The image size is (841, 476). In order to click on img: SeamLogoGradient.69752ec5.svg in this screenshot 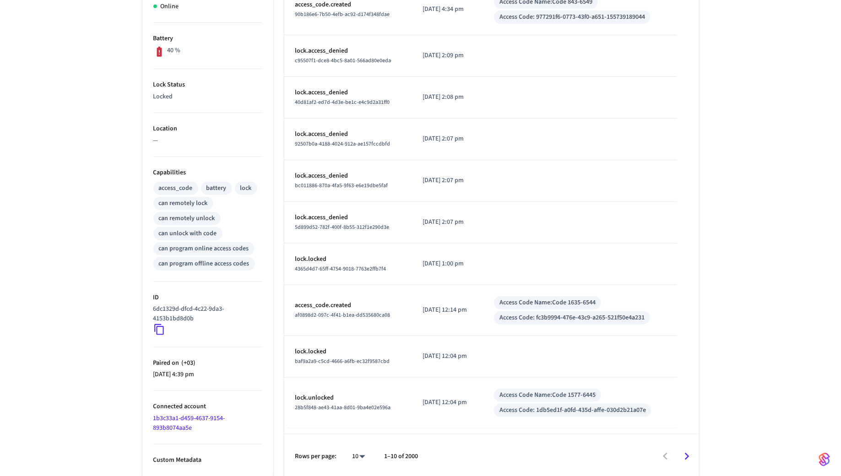, I will do `click(824, 459)`.